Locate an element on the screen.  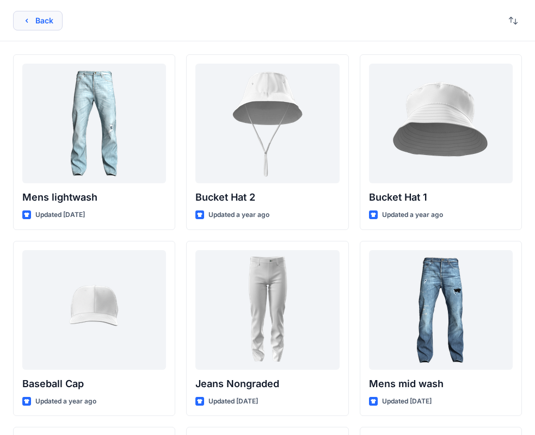
a: Mens mid wash is located at coordinates (441, 310).